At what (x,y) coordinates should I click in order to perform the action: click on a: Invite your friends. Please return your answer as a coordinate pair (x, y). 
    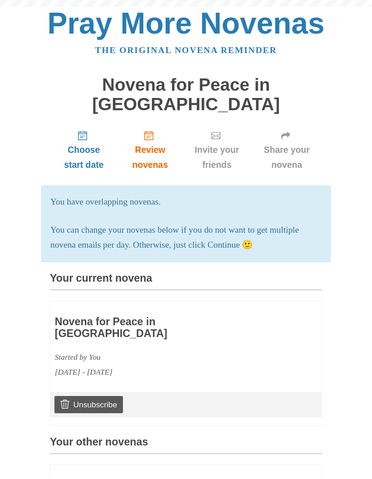
    Looking at the image, I should click on (217, 150).